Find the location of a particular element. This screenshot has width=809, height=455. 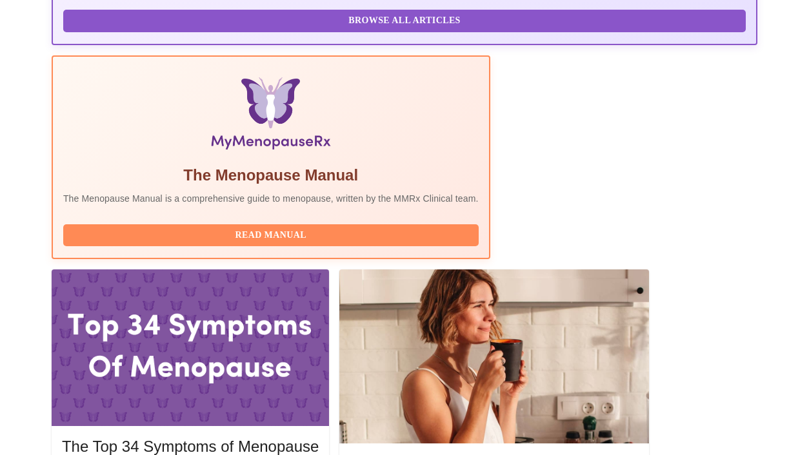

span: Read Manual is located at coordinates (271, 235).